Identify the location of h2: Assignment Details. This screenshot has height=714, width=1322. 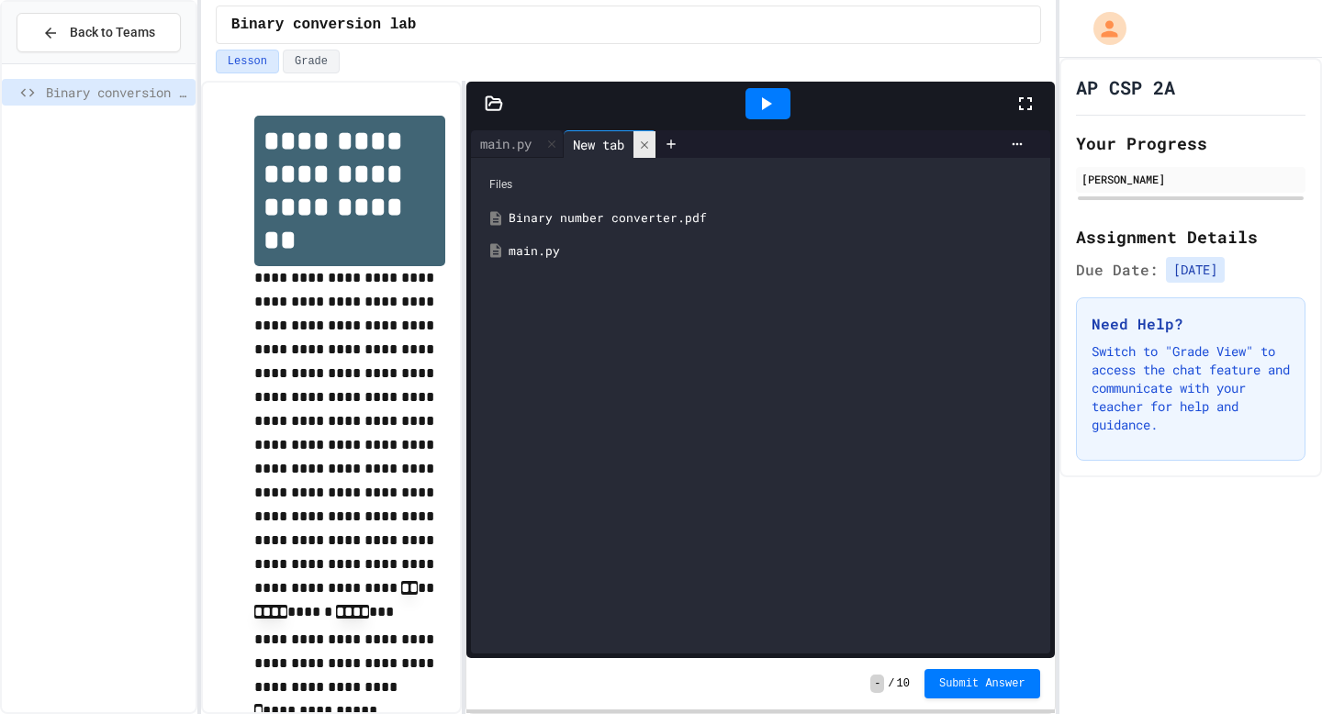
(1191, 237).